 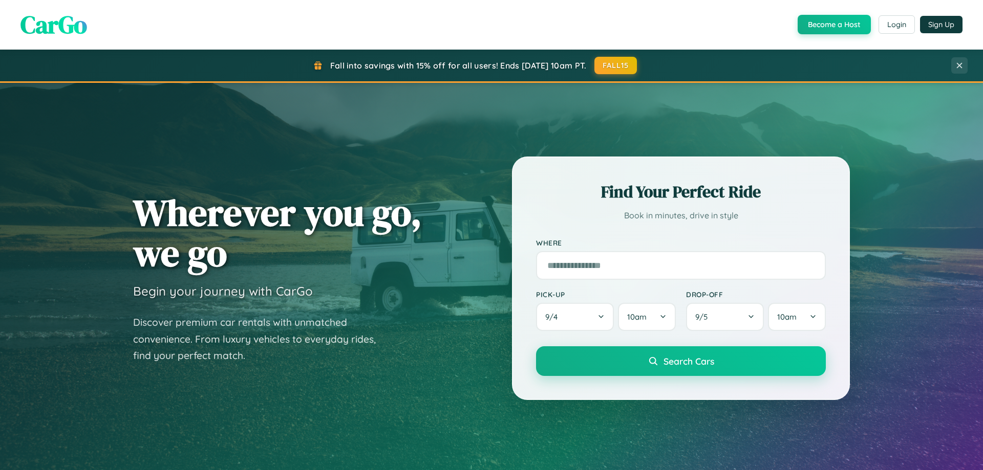 I want to click on button: FALL15, so click(x=616, y=66).